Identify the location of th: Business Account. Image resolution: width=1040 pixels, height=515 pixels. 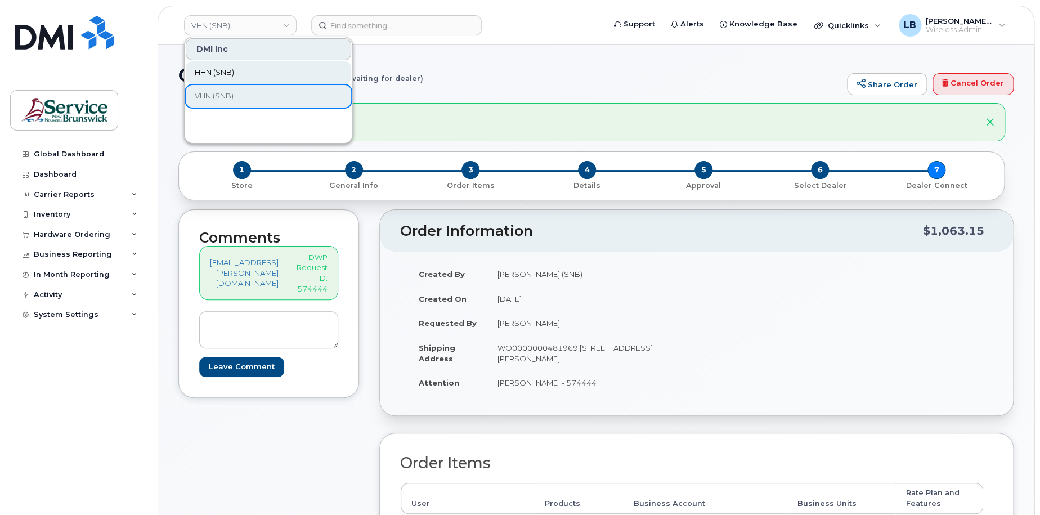
(705, 498).